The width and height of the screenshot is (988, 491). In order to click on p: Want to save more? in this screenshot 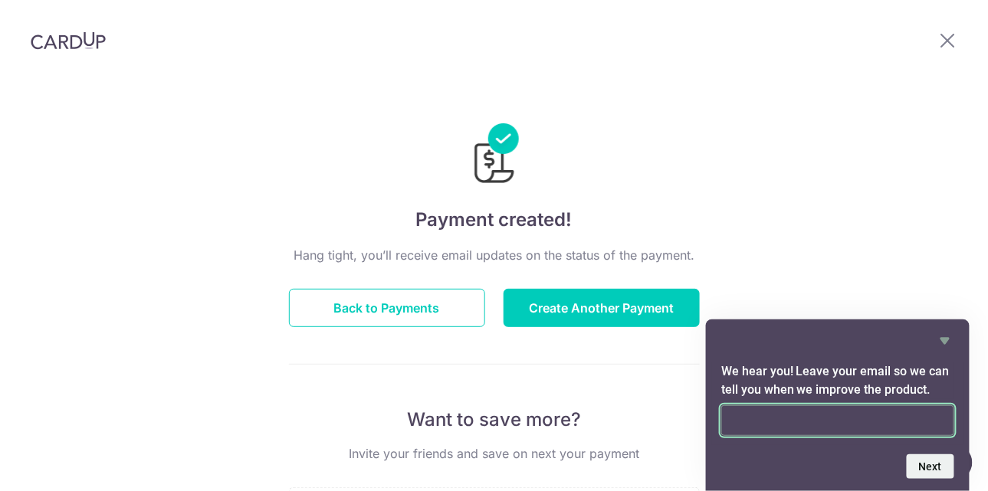, I will do `click(494, 420)`.